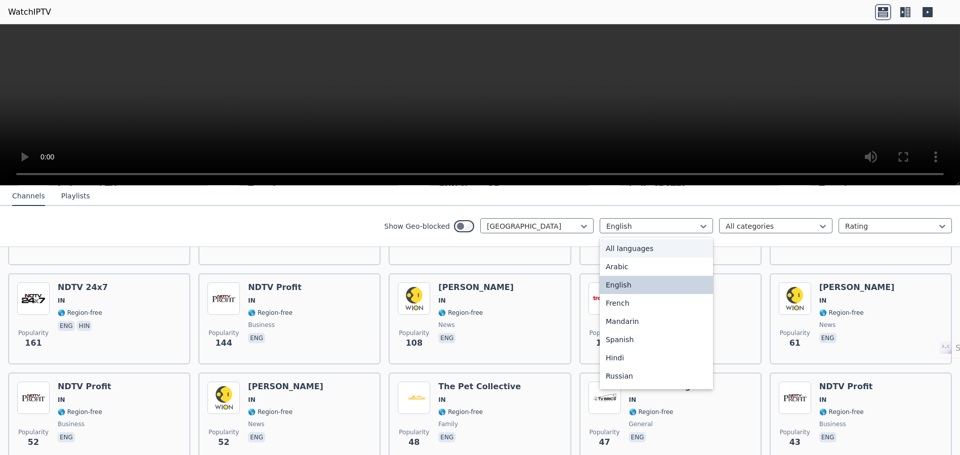 The height and width of the screenshot is (455, 960). What do you see at coordinates (75, 196) in the screenshot?
I see `button: Playlists` at bounding box center [75, 196].